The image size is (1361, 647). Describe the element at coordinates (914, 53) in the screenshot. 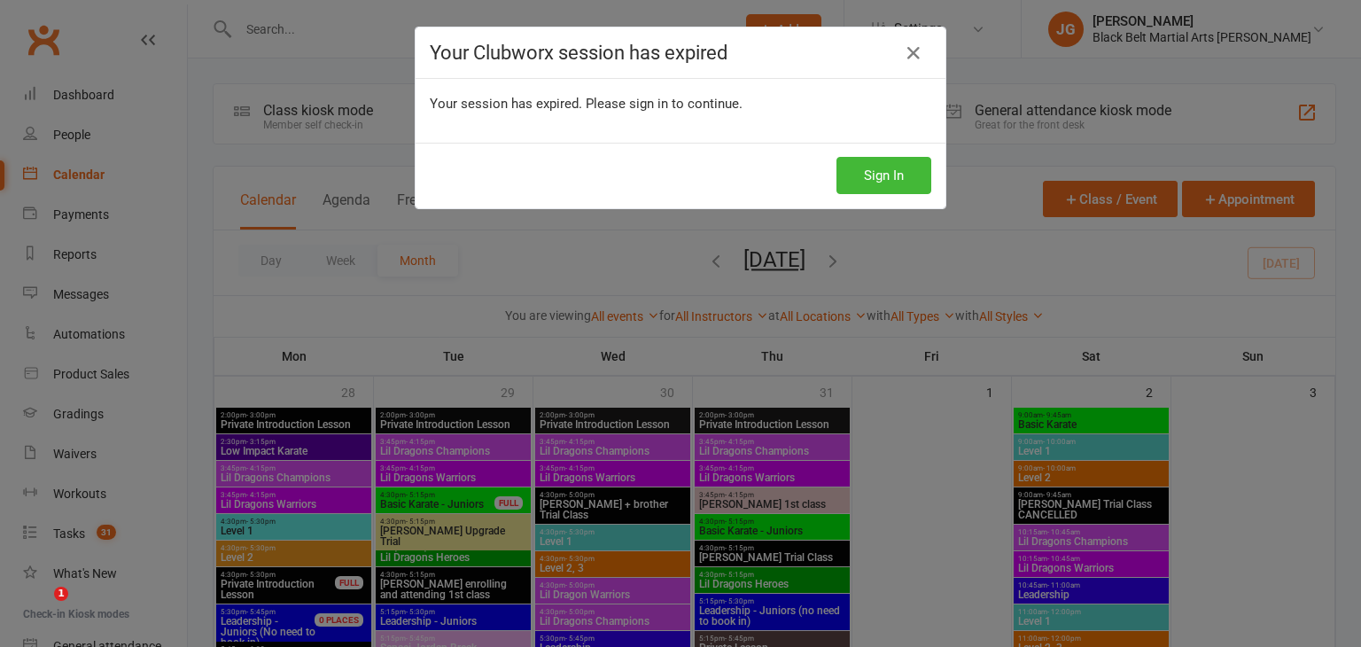

I see `a: Close` at that location.